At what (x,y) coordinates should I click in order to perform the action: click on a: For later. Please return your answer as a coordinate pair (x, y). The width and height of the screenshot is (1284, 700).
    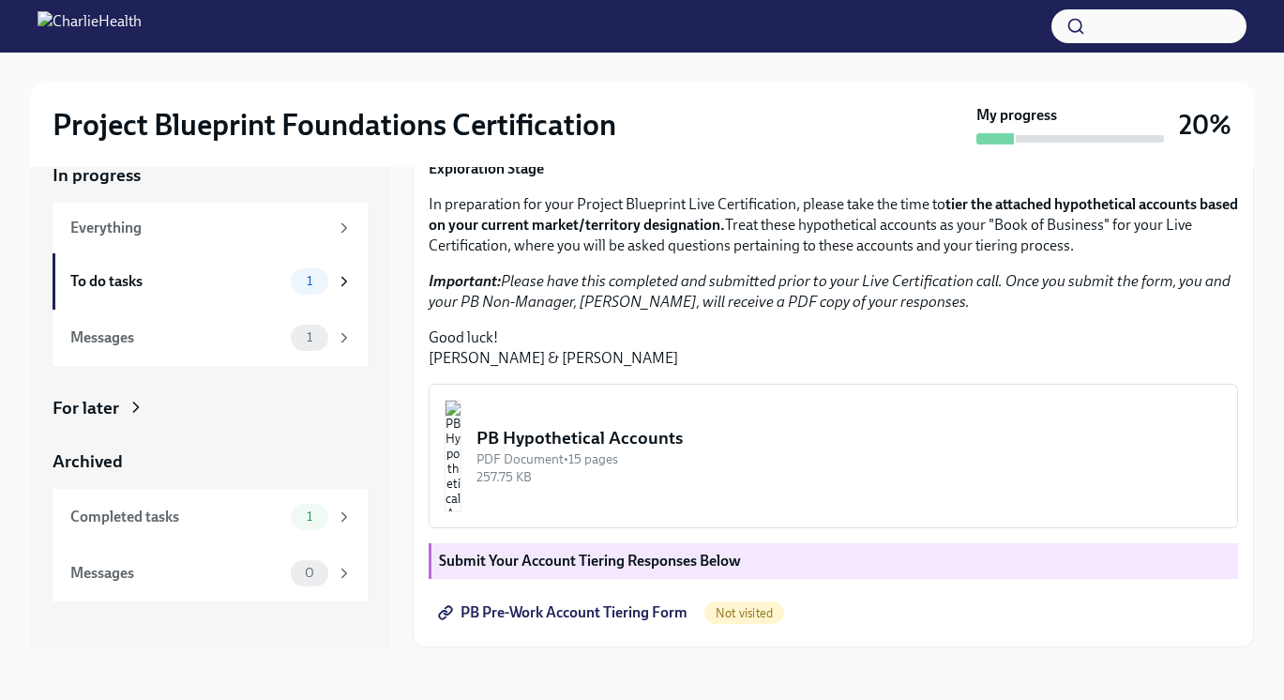
    Looking at the image, I should click on (210, 408).